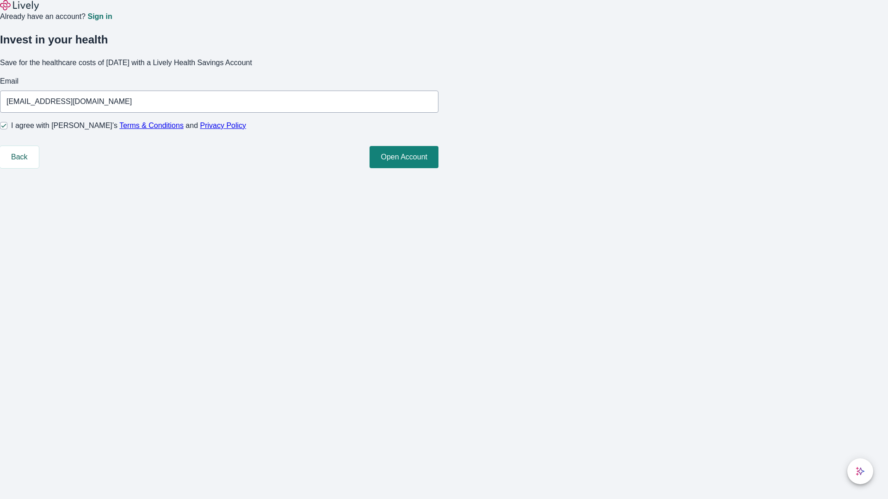 The height and width of the screenshot is (499, 888). What do you see at coordinates (151, 125) in the screenshot?
I see `a: Terms & Conditions` at bounding box center [151, 125].